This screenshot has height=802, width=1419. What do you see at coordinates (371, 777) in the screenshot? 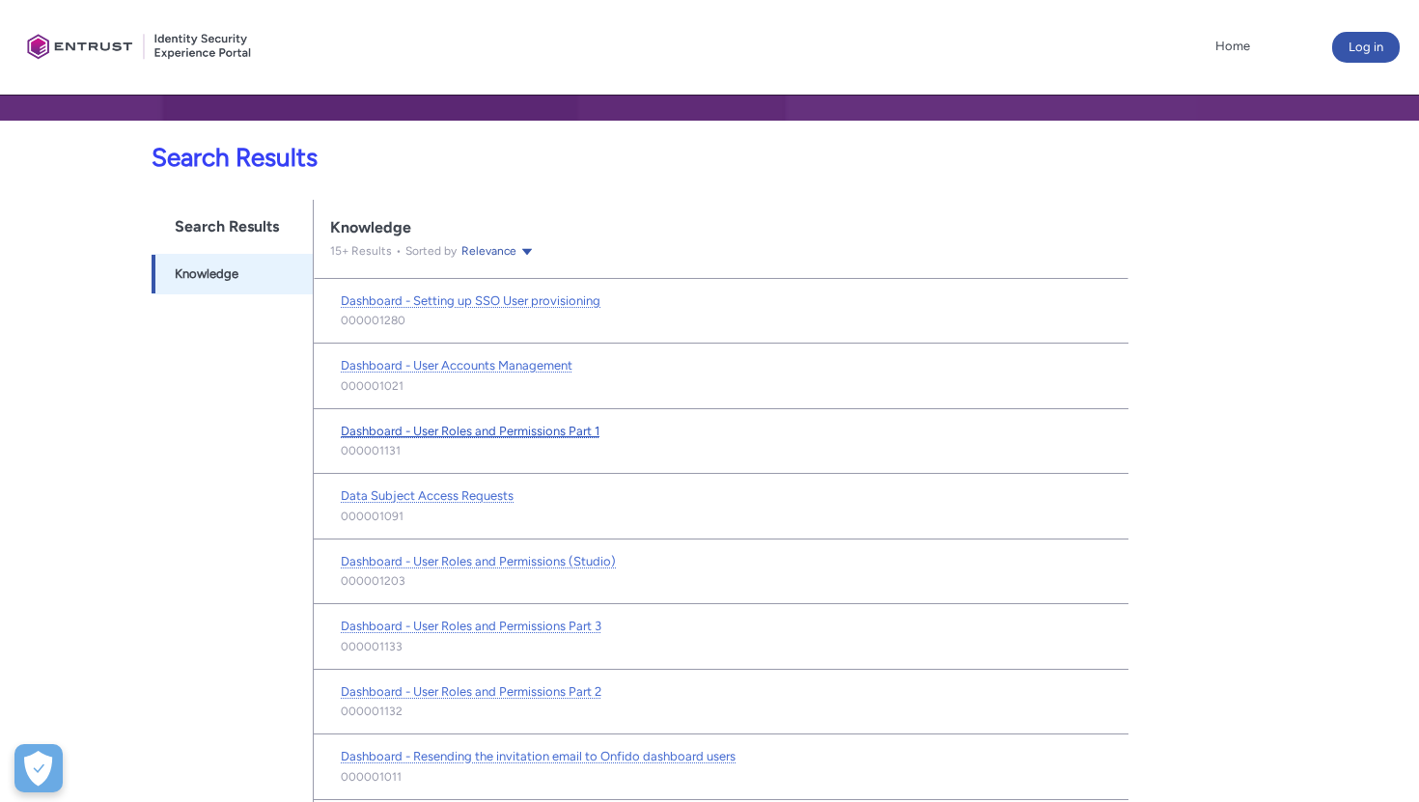
I see `lightning-formatted-text: 000001011` at bounding box center [371, 777].